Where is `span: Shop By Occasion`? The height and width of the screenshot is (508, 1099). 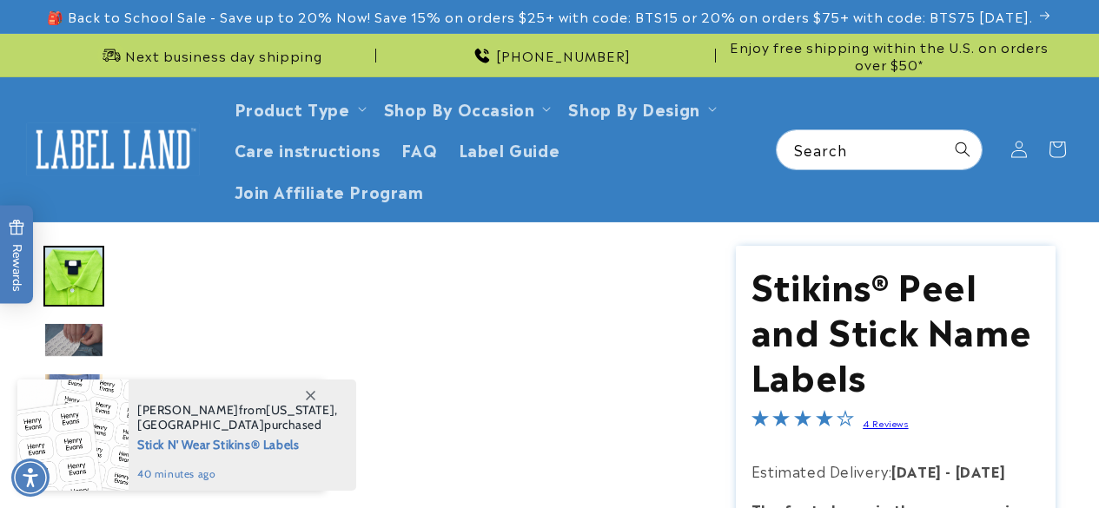
span: Shop By Occasion is located at coordinates (460, 108).